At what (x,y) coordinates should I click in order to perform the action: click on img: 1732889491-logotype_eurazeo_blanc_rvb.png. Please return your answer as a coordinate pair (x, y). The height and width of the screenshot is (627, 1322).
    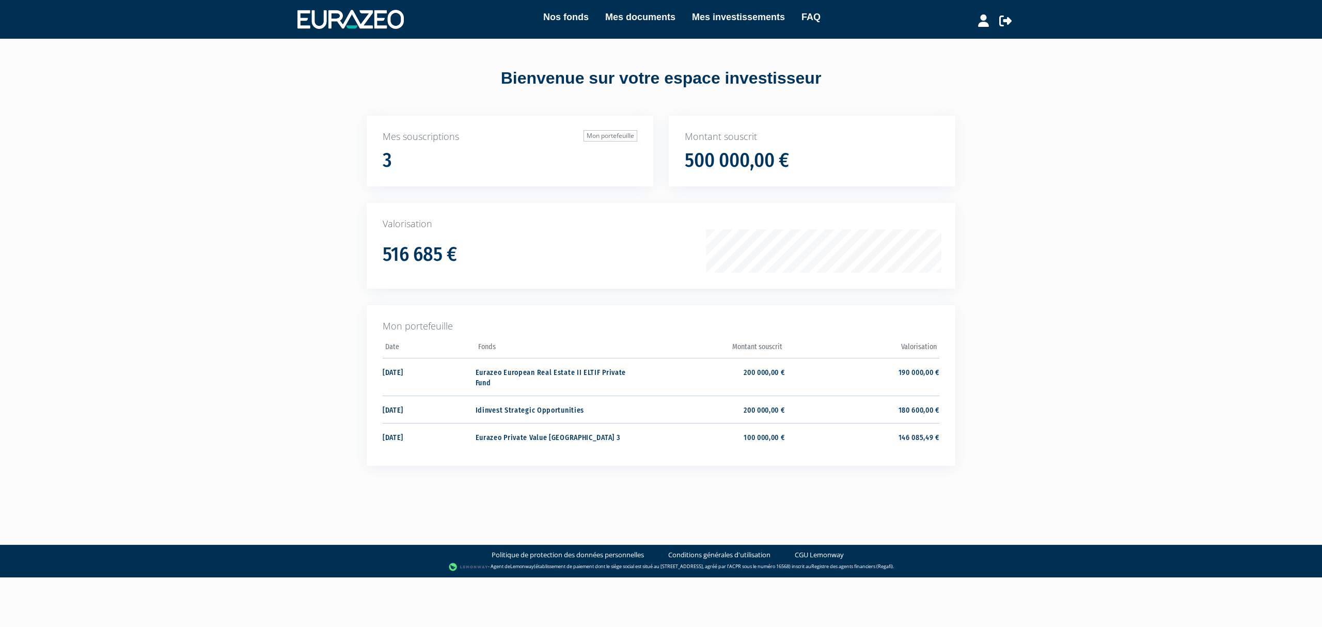
    Looking at the image, I should click on (351, 19).